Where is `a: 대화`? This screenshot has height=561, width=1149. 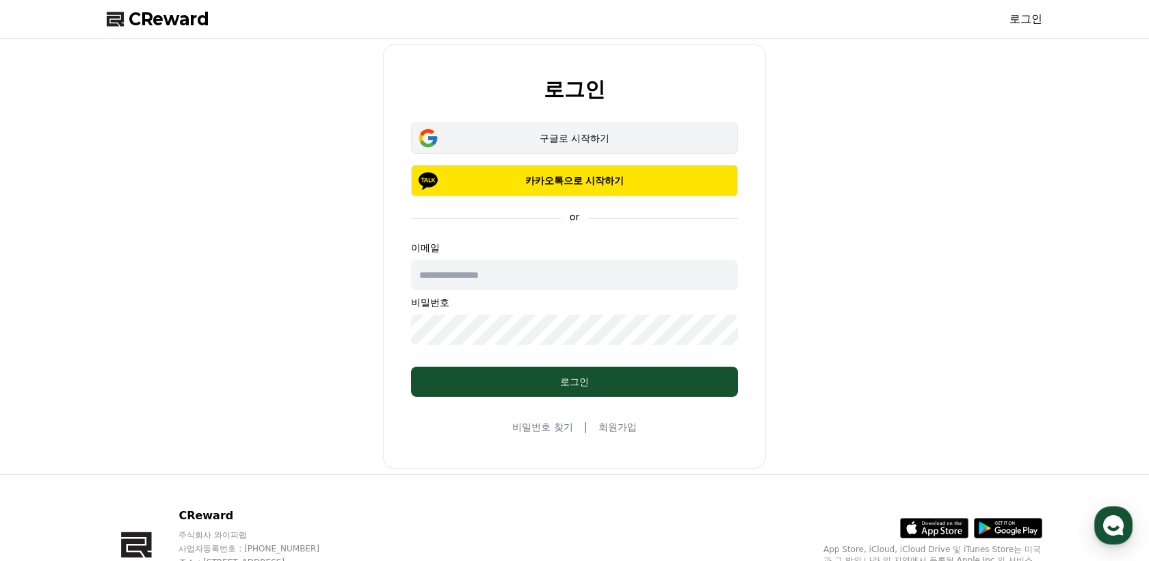
a: 대화 is located at coordinates (133, 451).